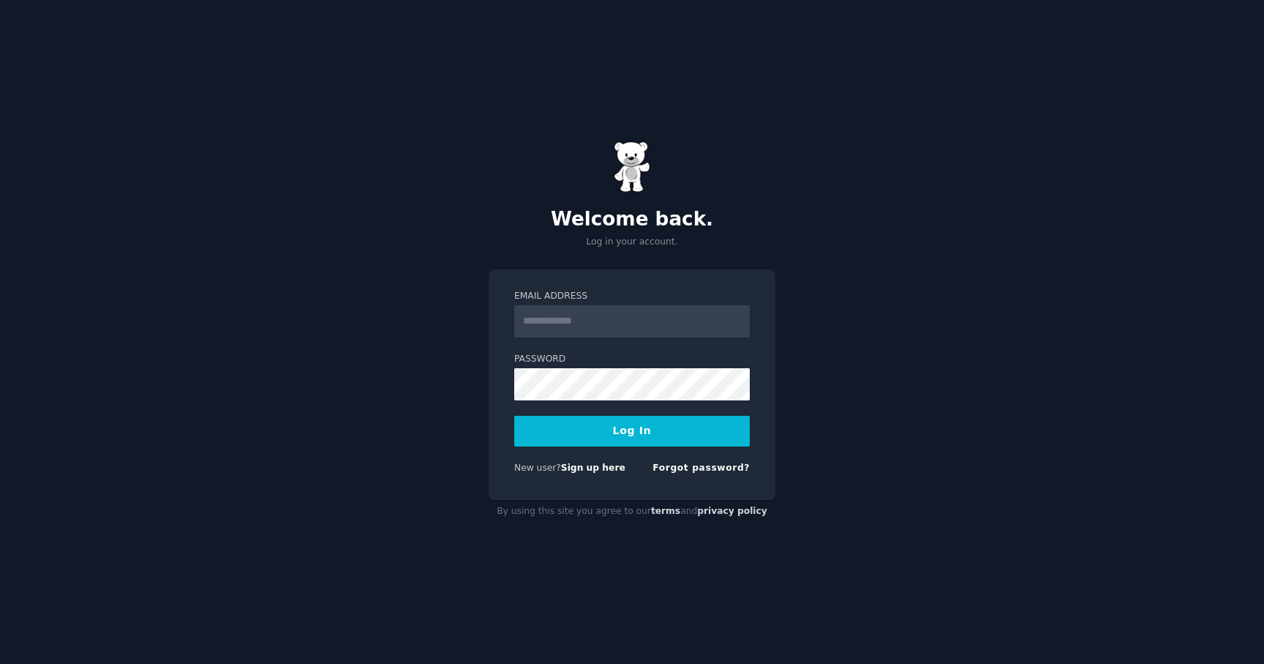 This screenshot has height=664, width=1264. Describe the element at coordinates (632, 511) in the screenshot. I see `div: By using this site you agree to our and` at that location.